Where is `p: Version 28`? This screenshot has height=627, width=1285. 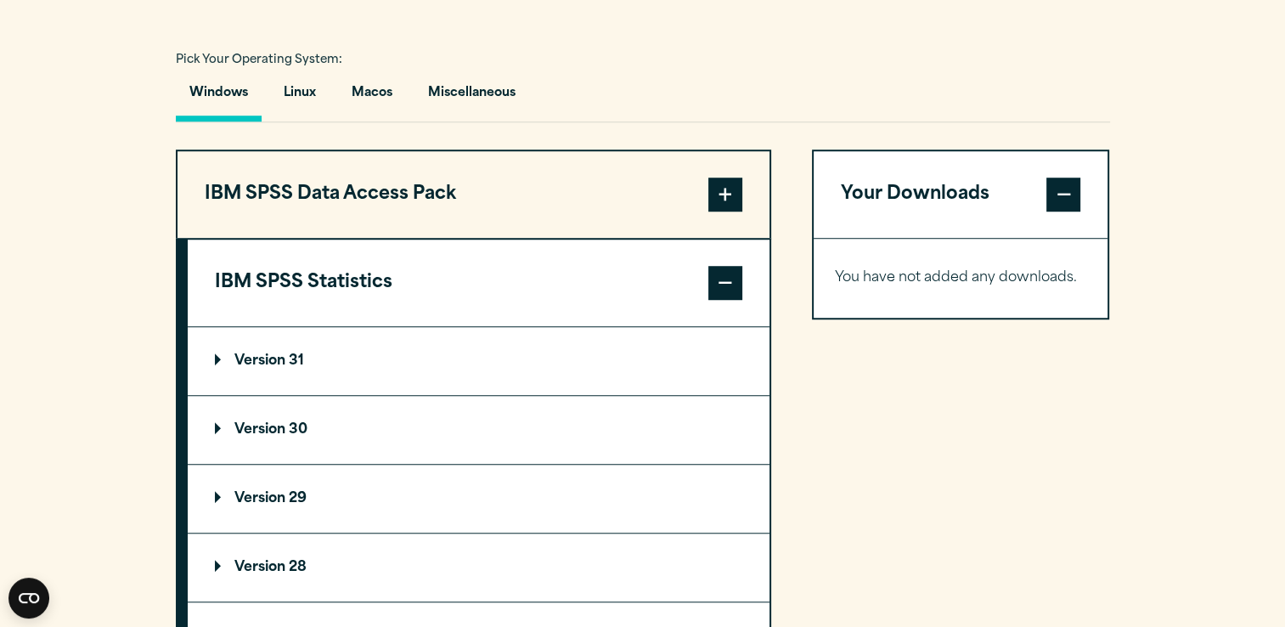 p: Version 28 is located at coordinates (261, 567).